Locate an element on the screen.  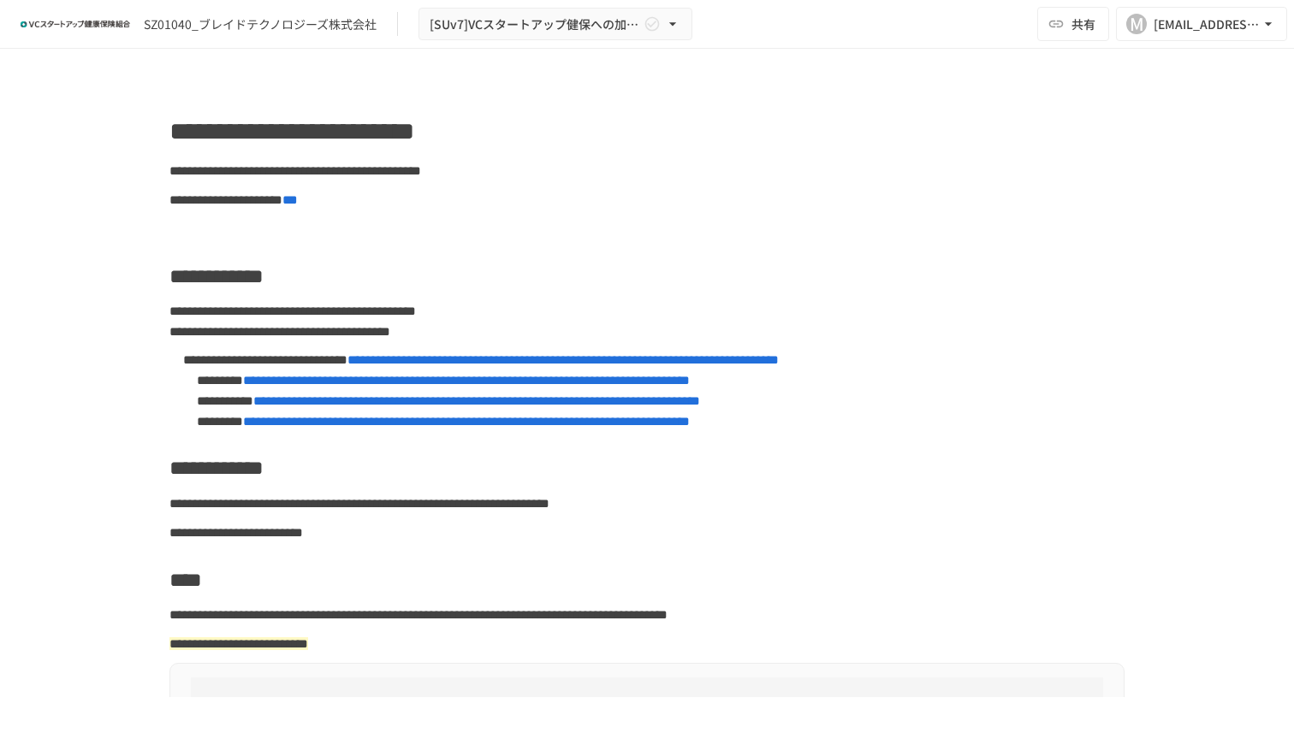
img: ZDfHsVrhrXUoWEWGWYf8C4Fv4dEjYTEDCNvmL73B7ox is located at coordinates (75, 24).